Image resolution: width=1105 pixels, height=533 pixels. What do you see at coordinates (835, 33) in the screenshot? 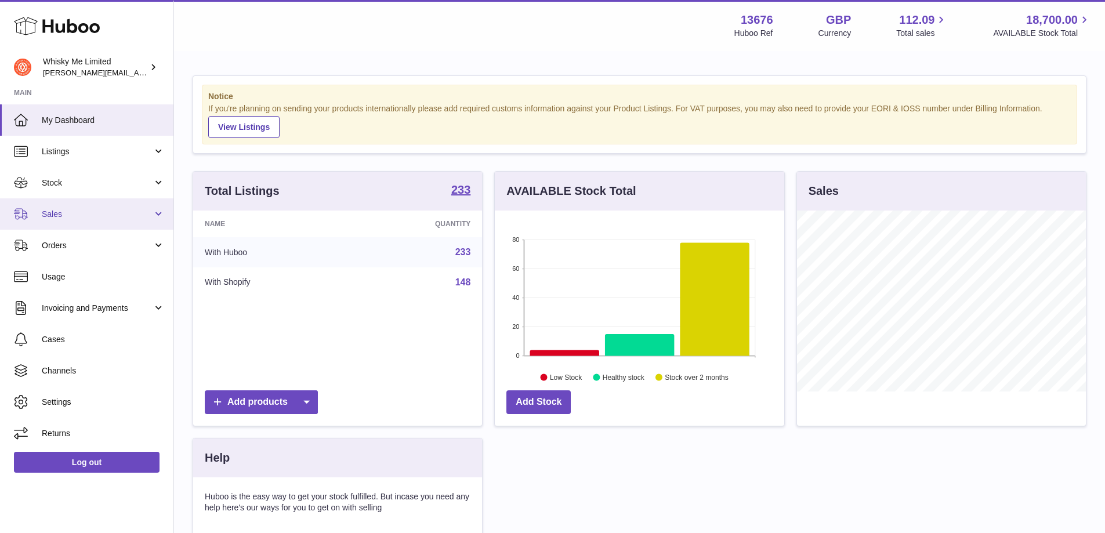
I see `div: Currency` at bounding box center [835, 33].